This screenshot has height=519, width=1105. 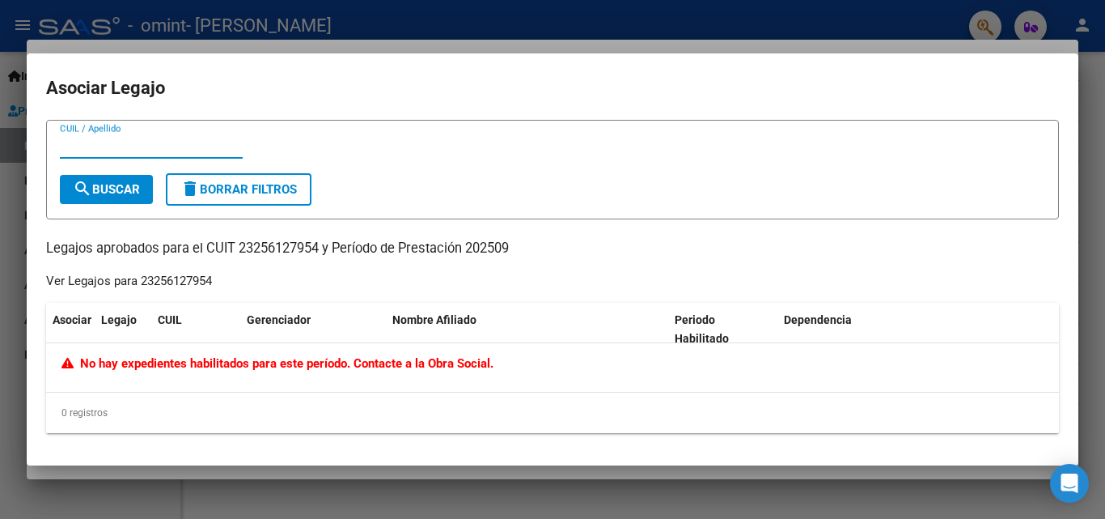 What do you see at coordinates (106, 189) in the screenshot?
I see `button: Buscar` at bounding box center [106, 189].